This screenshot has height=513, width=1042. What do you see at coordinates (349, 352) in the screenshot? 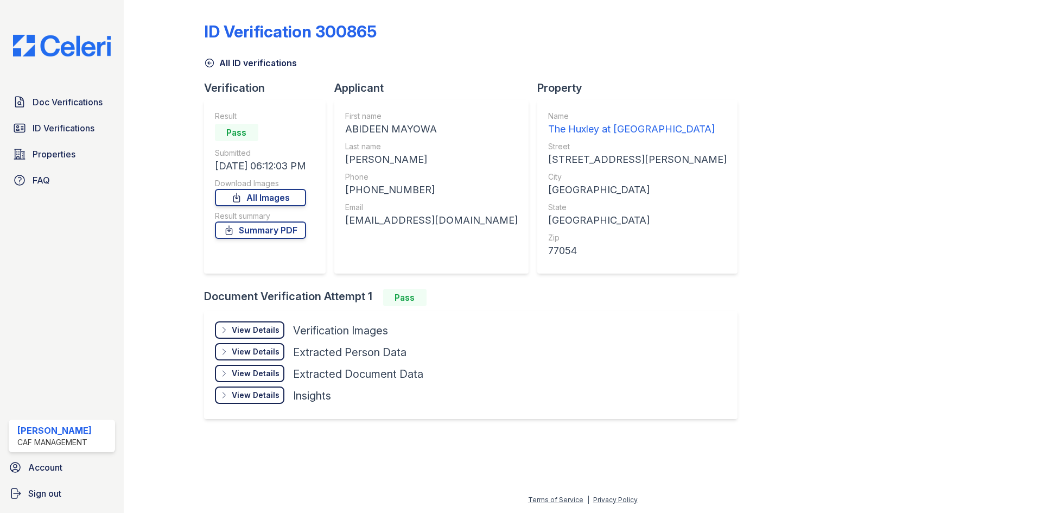
I see `div: Extracted Person Data` at bounding box center [349, 352].